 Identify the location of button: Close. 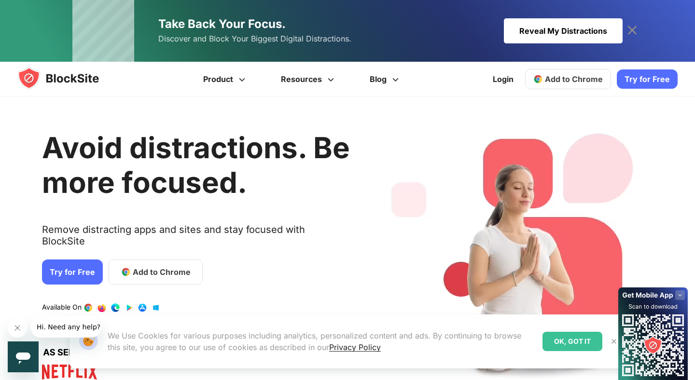
(614, 342).